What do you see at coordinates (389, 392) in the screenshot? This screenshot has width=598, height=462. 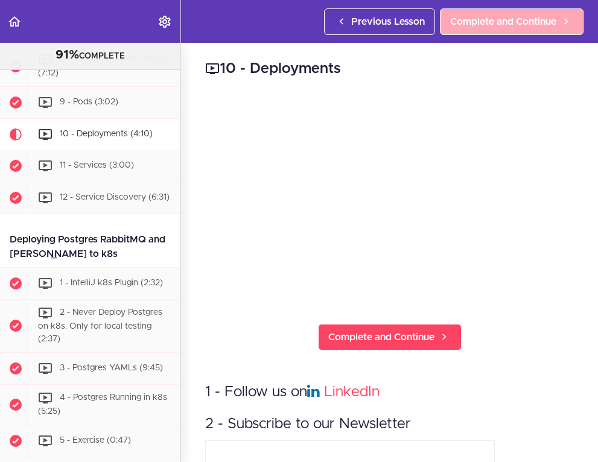 I see `h3: 1 - Follow us on` at bounding box center [389, 392].